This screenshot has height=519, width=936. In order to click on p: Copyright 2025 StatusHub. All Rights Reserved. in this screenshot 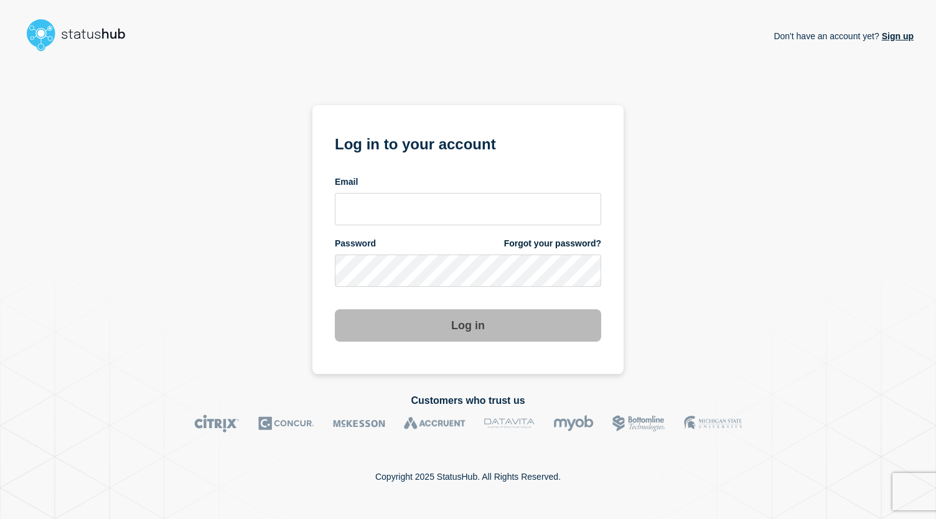, I will do `click(468, 477)`.